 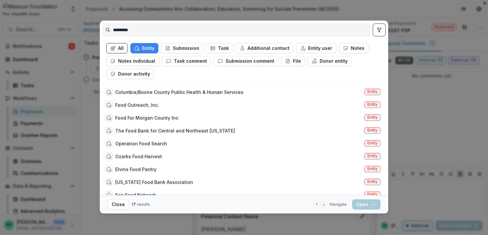 I want to click on button: Submission comment, so click(x=246, y=61).